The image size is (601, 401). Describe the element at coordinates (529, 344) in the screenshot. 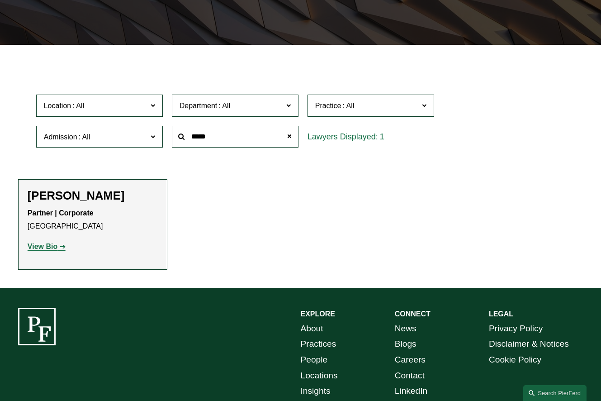

I see `a: Disclaimer & Notices` at that location.